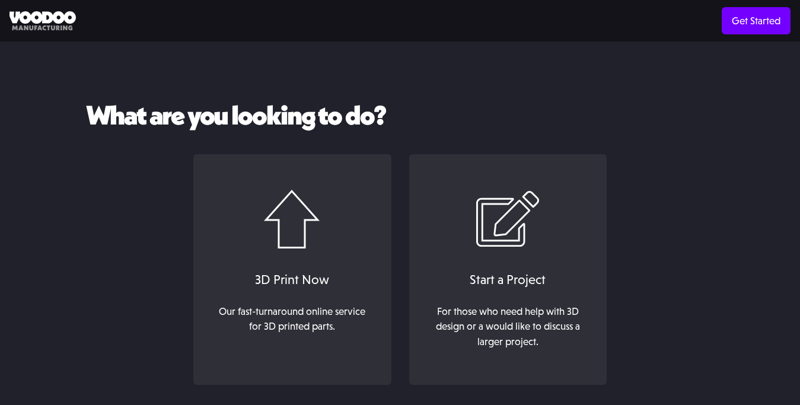 This screenshot has height=405, width=800. I want to click on img: Voodoo Manufacturing logo, so click(43, 21).